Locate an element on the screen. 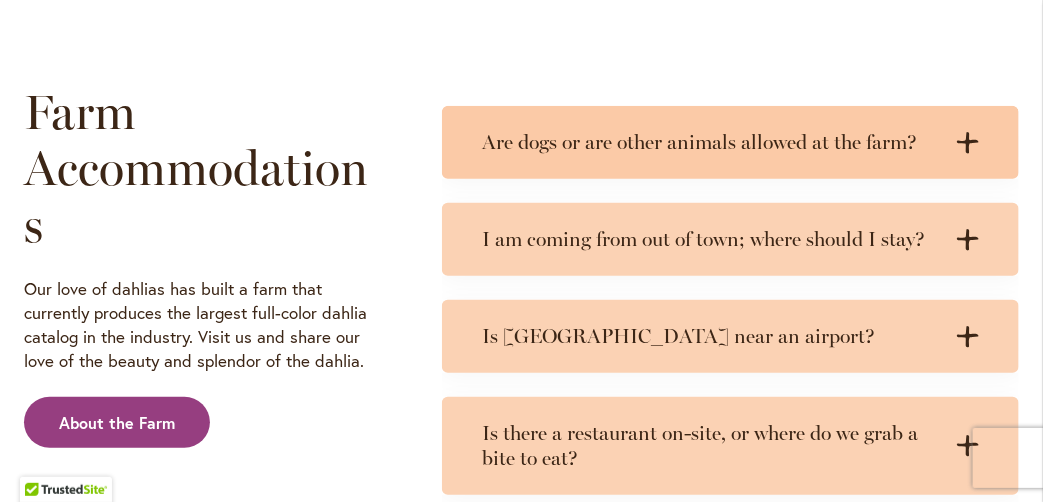  summary: I am coming from out of town; where should I stay? is located at coordinates (730, 239).